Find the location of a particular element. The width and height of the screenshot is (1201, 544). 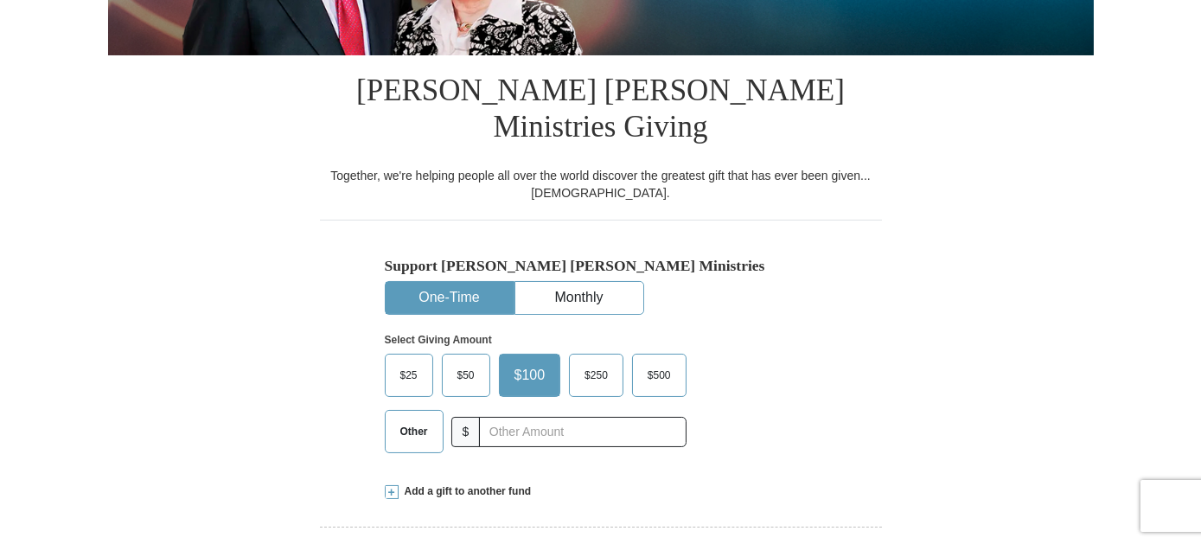

strong: Select Giving Amount is located at coordinates (439, 340).